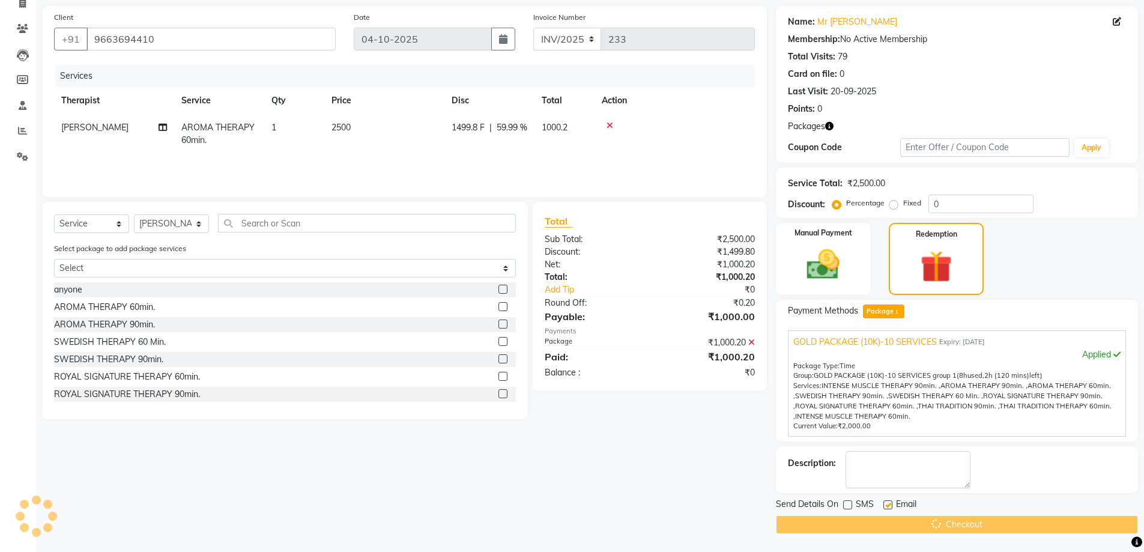  I want to click on span: SWEDISH THERAPY 90min. ,, so click(841, 396).